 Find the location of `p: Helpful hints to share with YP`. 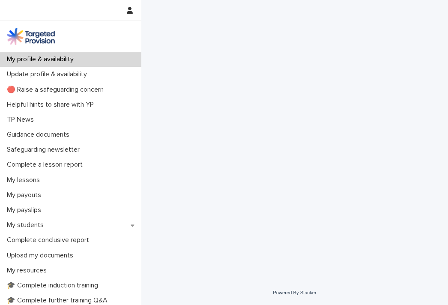

p: Helpful hints to share with YP is located at coordinates (52, 105).